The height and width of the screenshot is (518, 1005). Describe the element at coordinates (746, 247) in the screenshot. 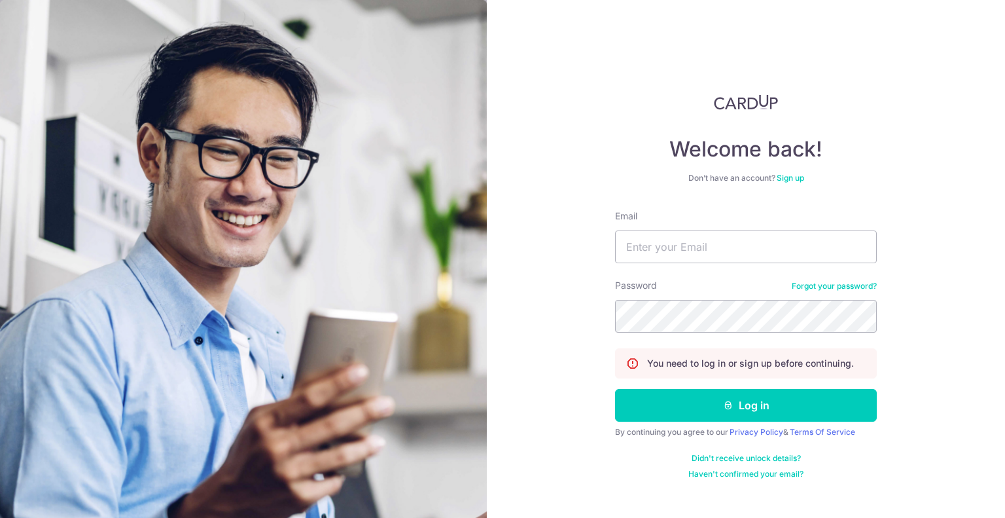

I see `input: Enter your Email` at that location.